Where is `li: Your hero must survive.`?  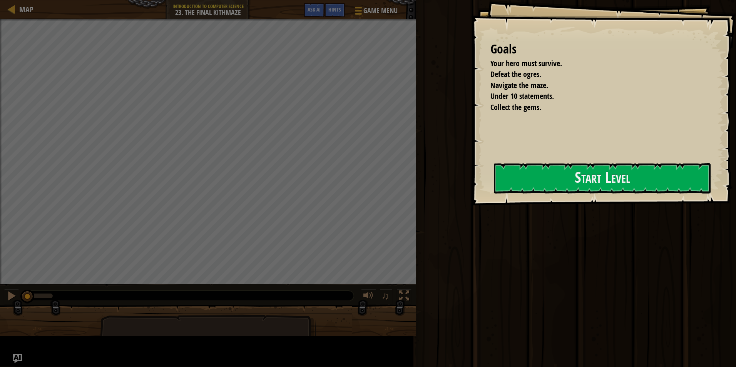
li: Your hero must survive. is located at coordinates (594, 64).